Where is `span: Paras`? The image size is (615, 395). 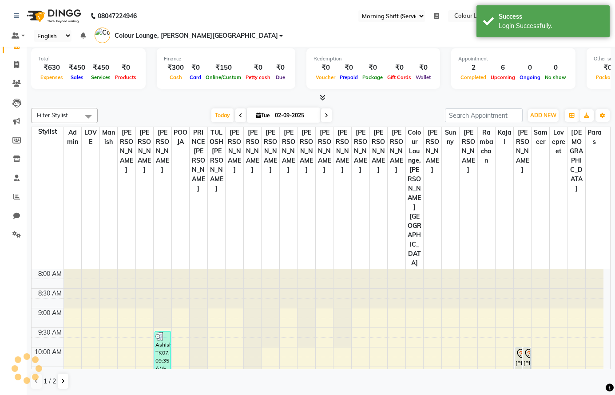 span: Paras is located at coordinates (594, 137).